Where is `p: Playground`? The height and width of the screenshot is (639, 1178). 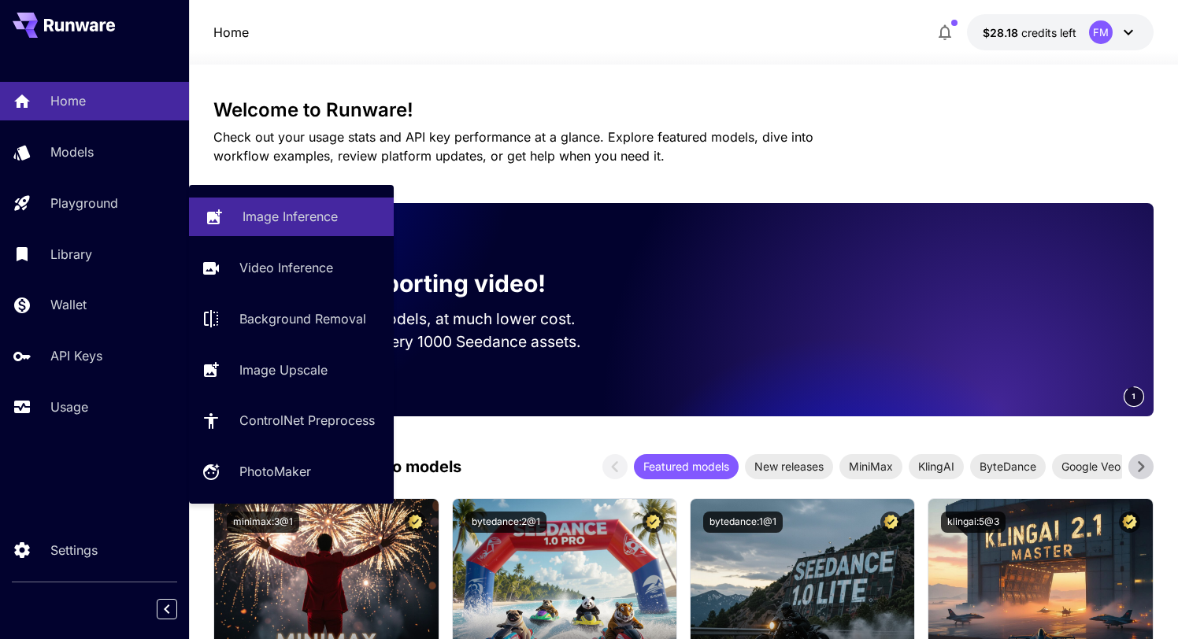 p: Playground is located at coordinates (84, 203).